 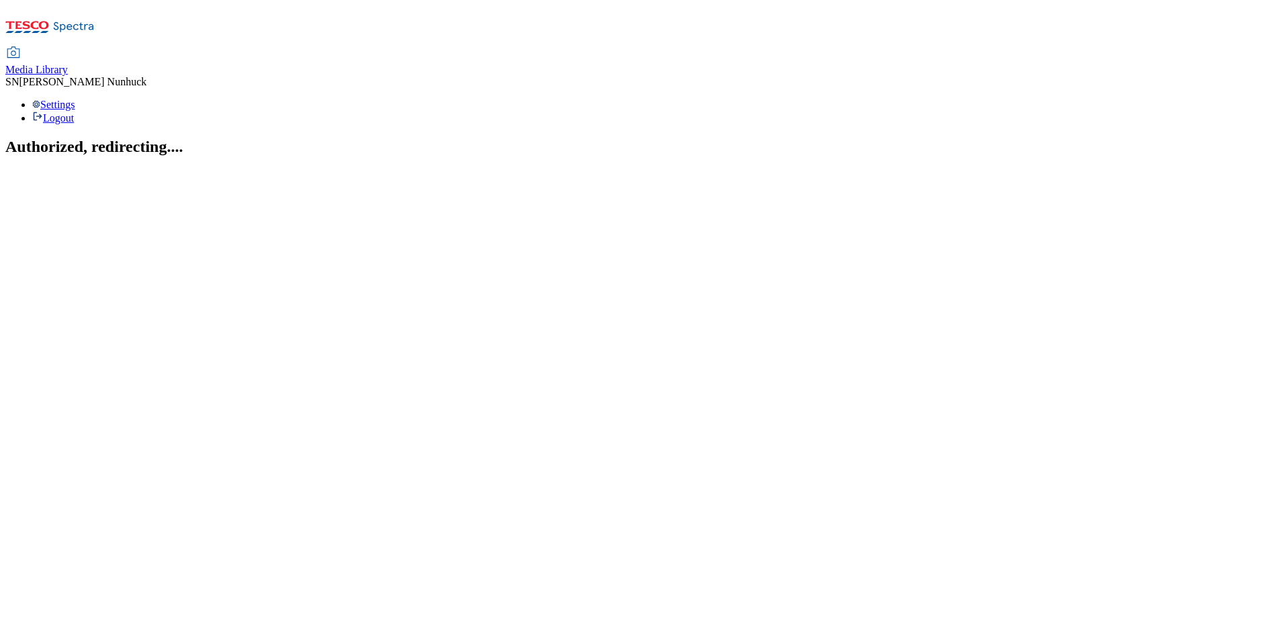 I want to click on a: Settings, so click(x=54, y=104).